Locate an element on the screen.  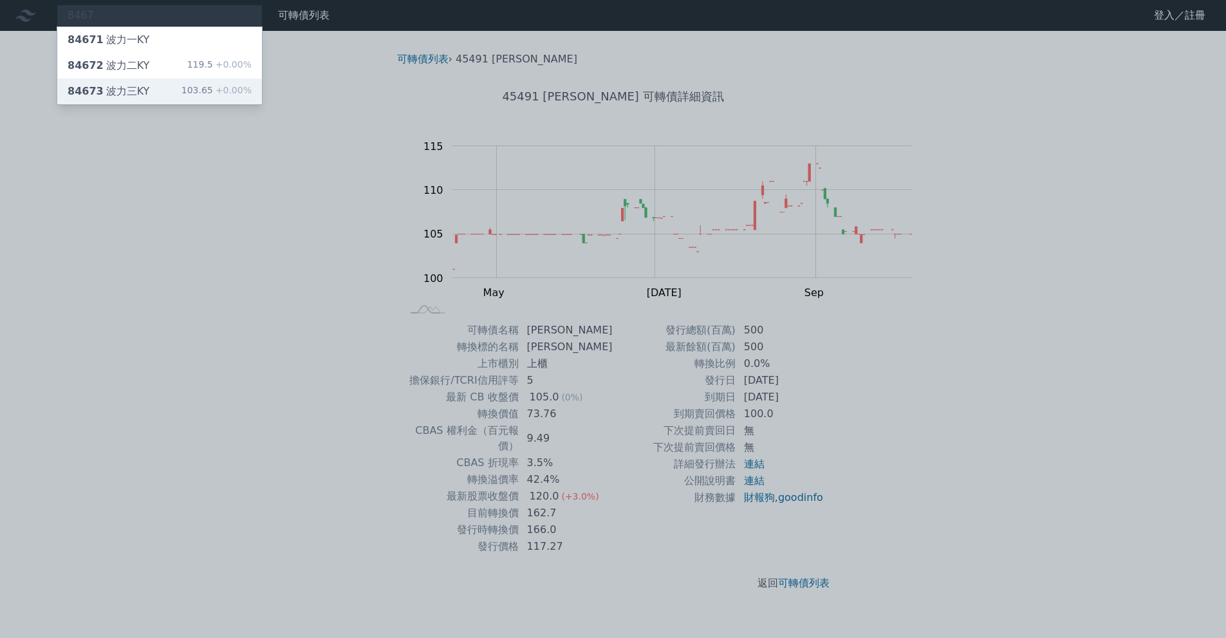
div: 波力三KY is located at coordinates (108, 91).